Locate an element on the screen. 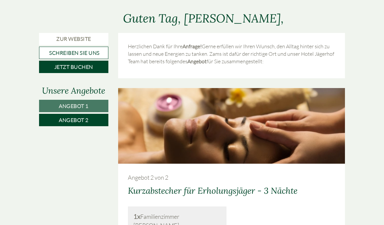 The height and width of the screenshot is (225, 384). b: 1x is located at coordinates (137, 216).